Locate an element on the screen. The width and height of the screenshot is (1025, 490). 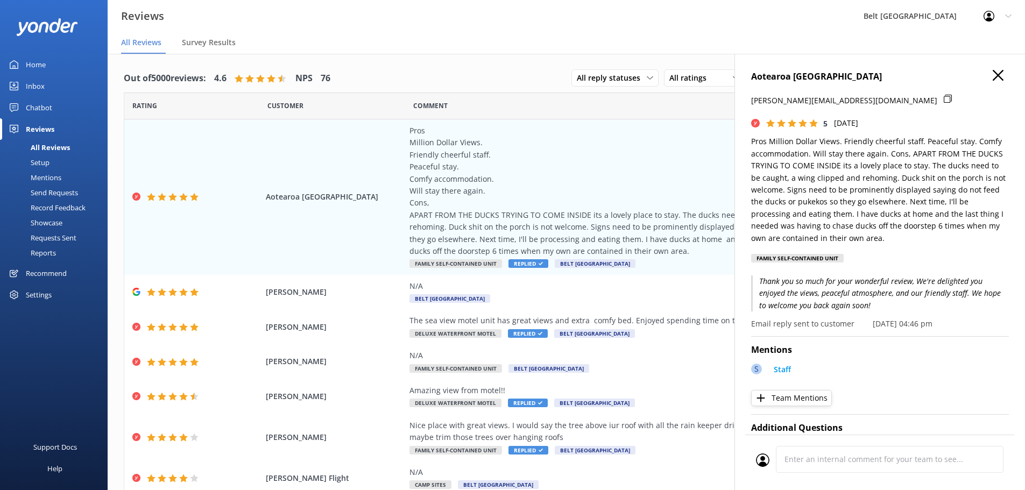
div: Settings is located at coordinates (39, 295).